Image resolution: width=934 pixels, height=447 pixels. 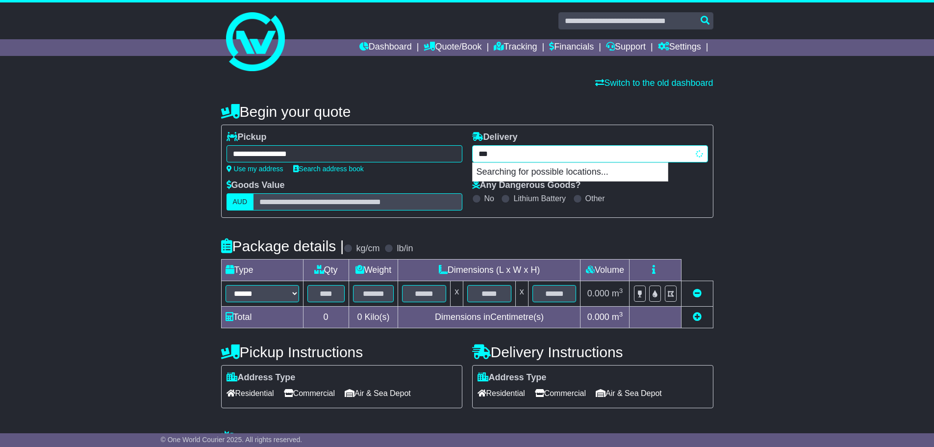 What do you see at coordinates (326, 270) in the screenshot?
I see `td: Qty` at bounding box center [326, 270].